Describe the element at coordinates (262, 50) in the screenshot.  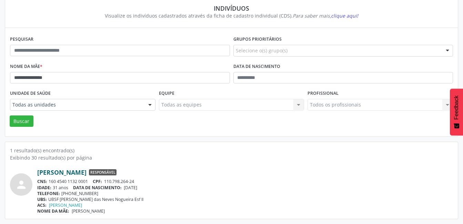
I see `span: Selecione o(s) grupo(s)` at that location.